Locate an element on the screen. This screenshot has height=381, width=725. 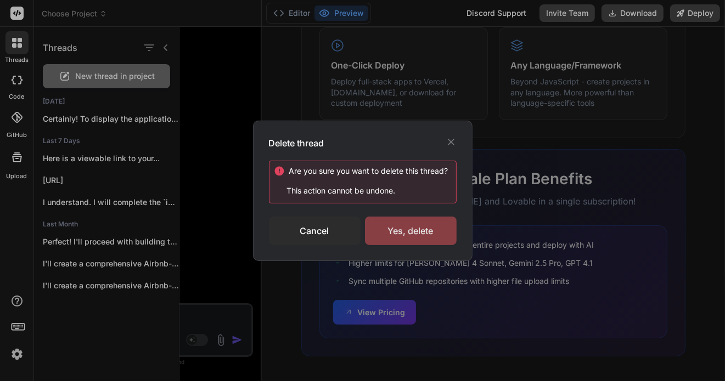
p: This action cannot be undone. is located at coordinates (365, 191).